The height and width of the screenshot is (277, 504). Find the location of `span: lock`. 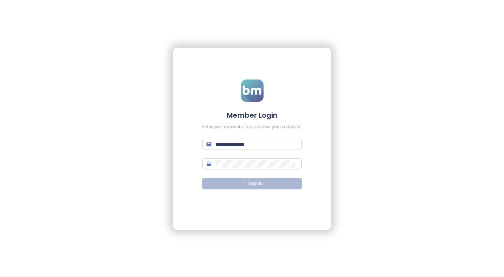

span: lock is located at coordinates (209, 164).